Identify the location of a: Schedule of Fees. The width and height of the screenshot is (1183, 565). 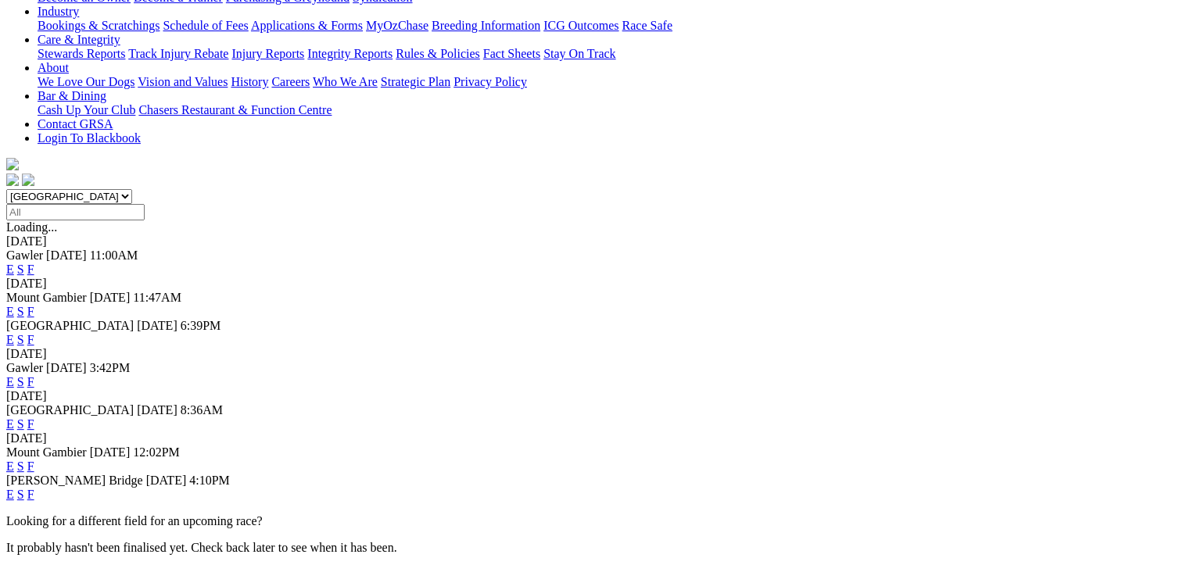
(205, 25).